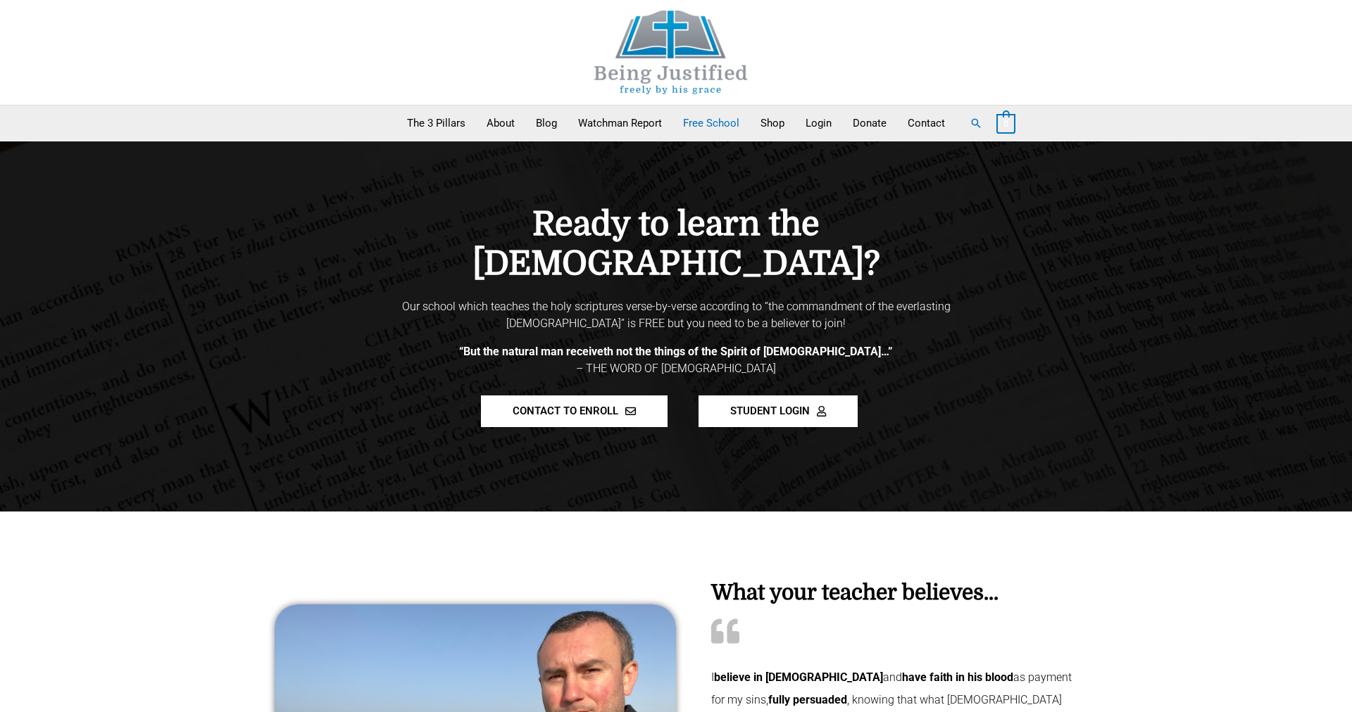 The height and width of the screenshot is (712, 1352). Describe the element at coordinates (501, 123) in the screenshot. I see `a: About` at that location.